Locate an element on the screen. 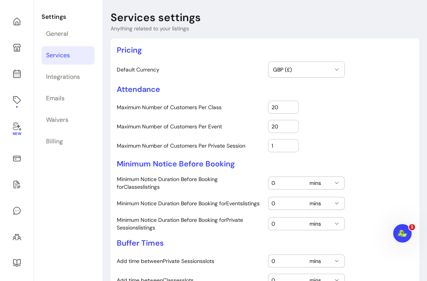 This screenshot has height=281, width=427. button: Gif picker is located at coordinates (27, 194).